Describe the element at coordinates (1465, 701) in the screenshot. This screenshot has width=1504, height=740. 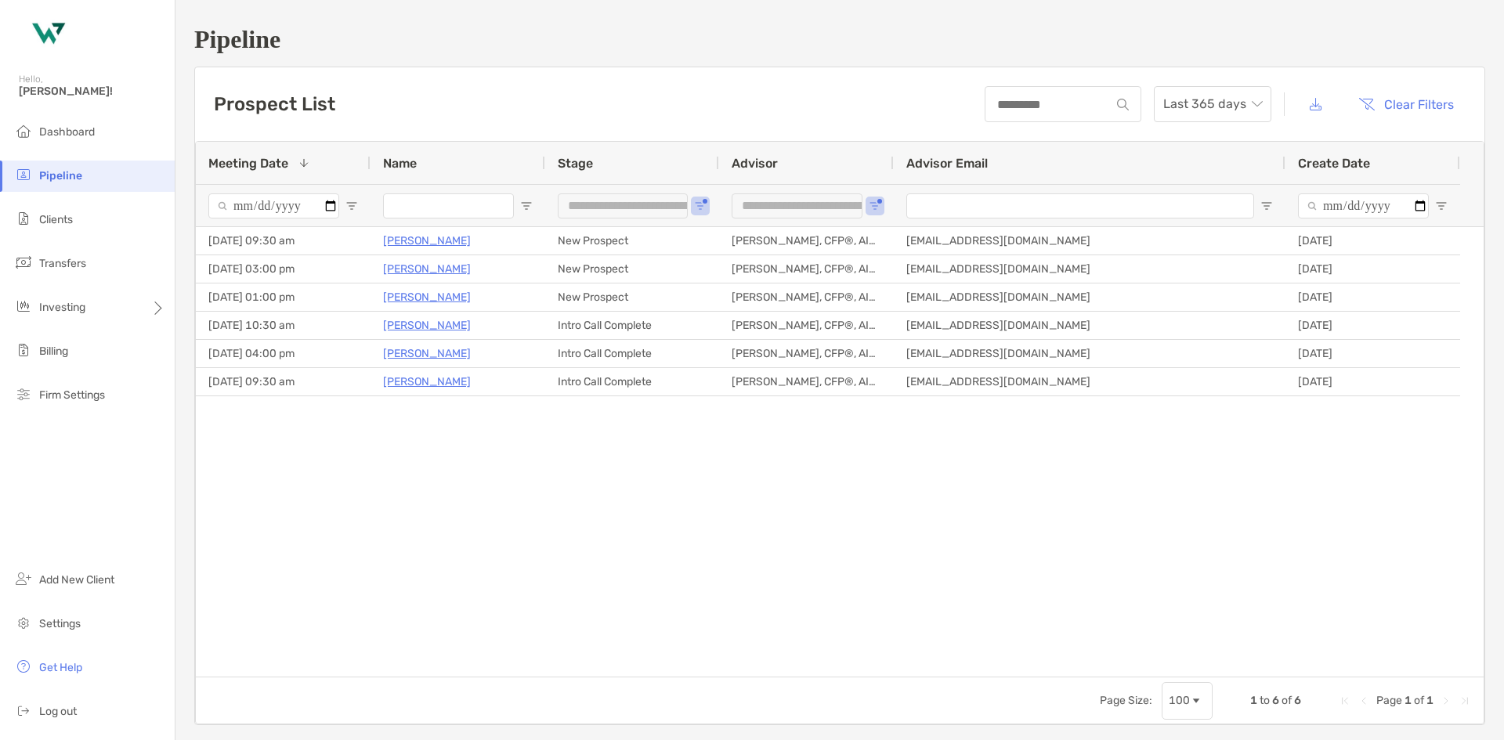
I see `div: Last Page` at that location.